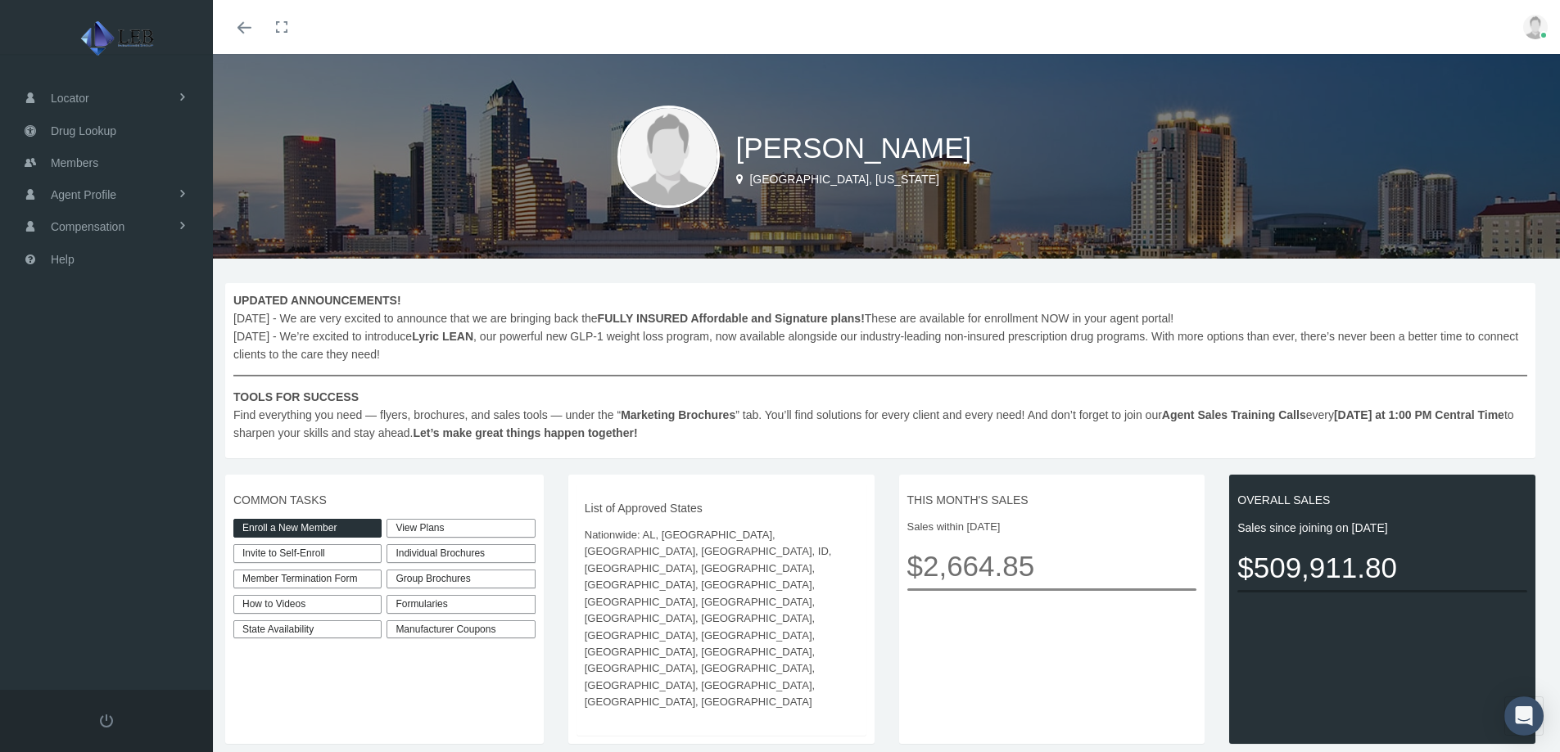  What do you see at coordinates (307, 630) in the screenshot?
I see `a: State Availability` at bounding box center [307, 630].